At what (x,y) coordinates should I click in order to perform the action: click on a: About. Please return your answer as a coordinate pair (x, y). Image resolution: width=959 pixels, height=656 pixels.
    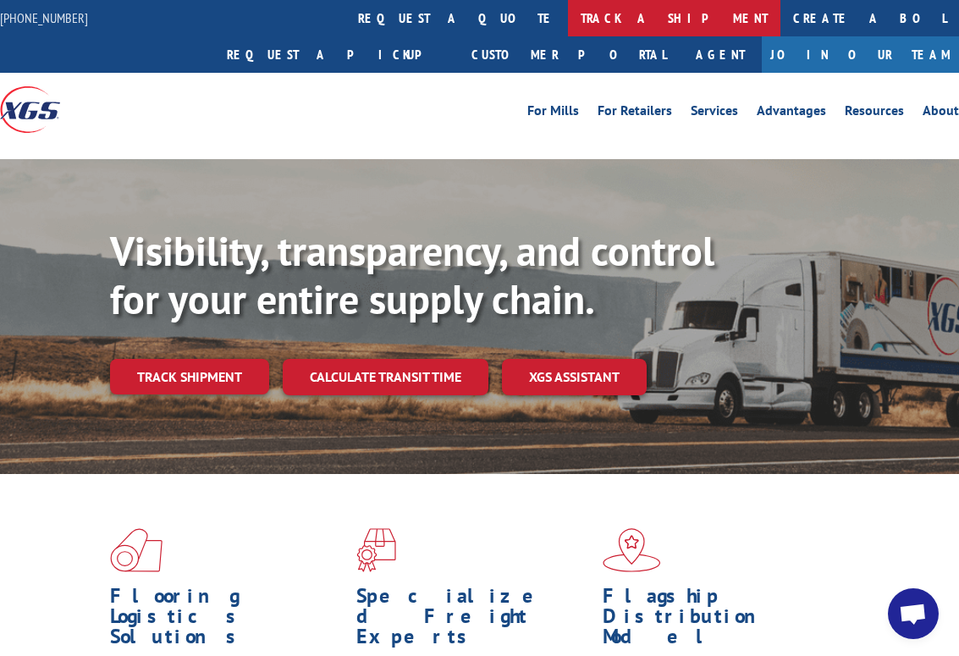
    Looking at the image, I should click on (940, 113).